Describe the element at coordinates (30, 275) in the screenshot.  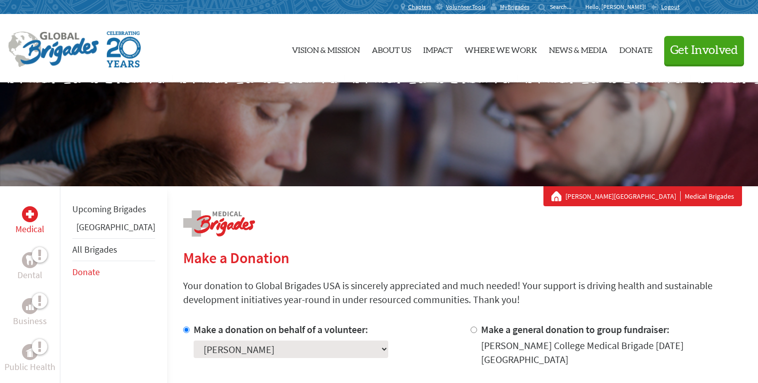
I see `p: Dental` at that location.